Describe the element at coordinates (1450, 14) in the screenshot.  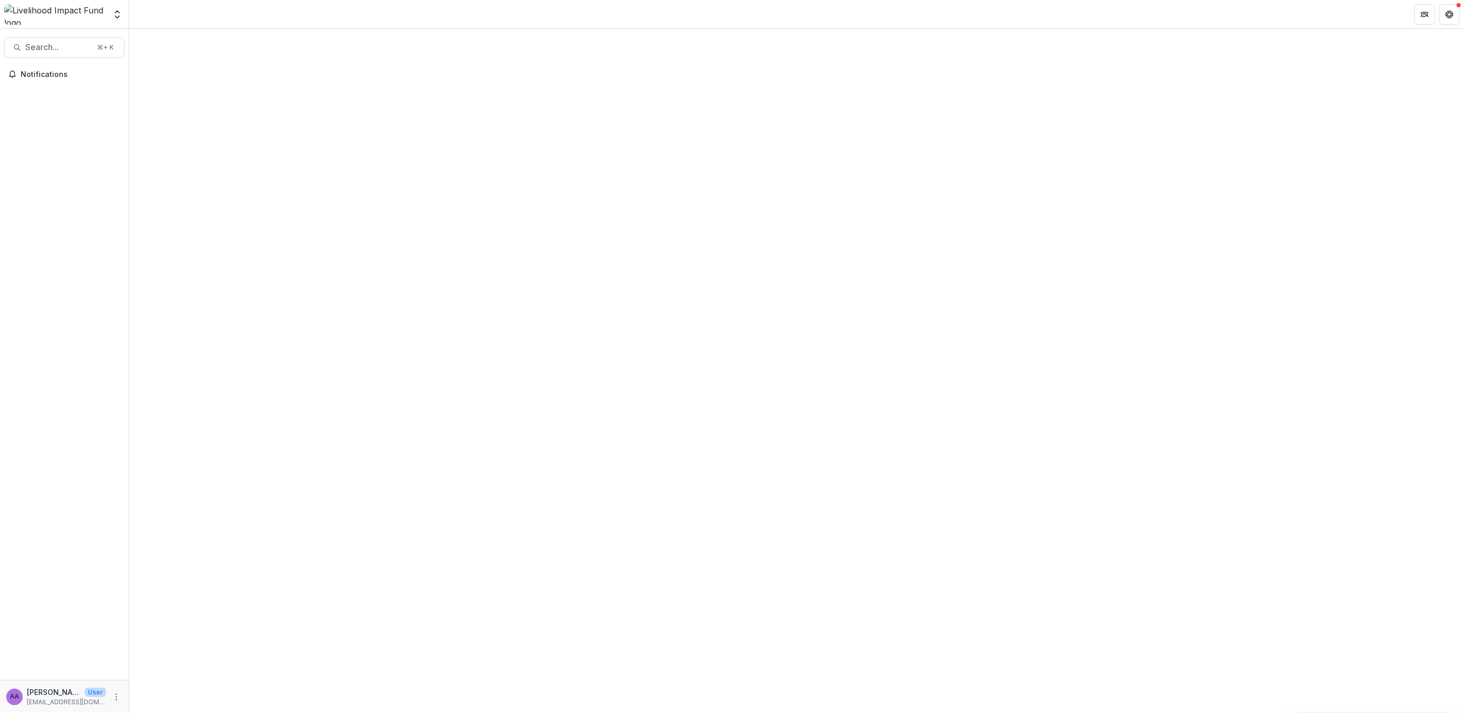
I see `button: Get Help` at that location.